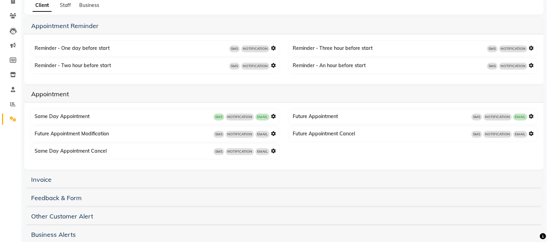  Describe the element at coordinates (156, 48) in the screenshot. I see `div: Reminder - One day before start` at that location.